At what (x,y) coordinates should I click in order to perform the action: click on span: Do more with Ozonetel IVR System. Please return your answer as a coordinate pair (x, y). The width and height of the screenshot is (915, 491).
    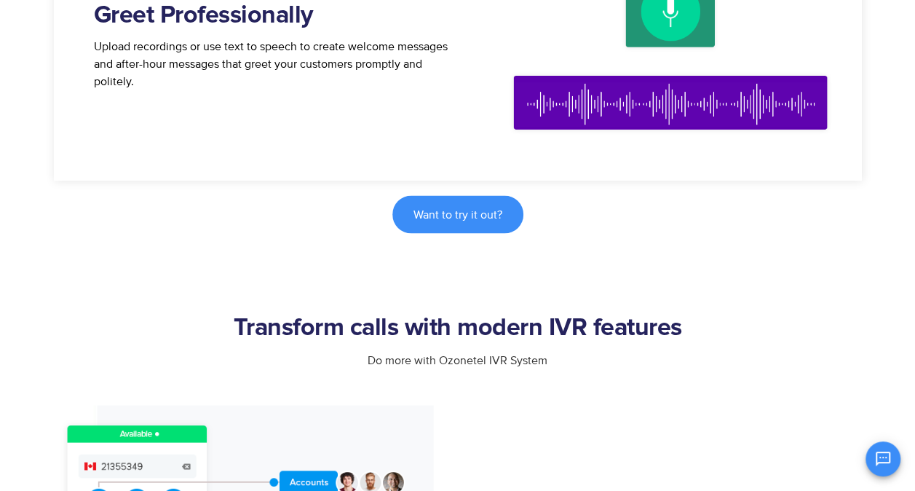
    Looking at the image, I should click on (457, 360).